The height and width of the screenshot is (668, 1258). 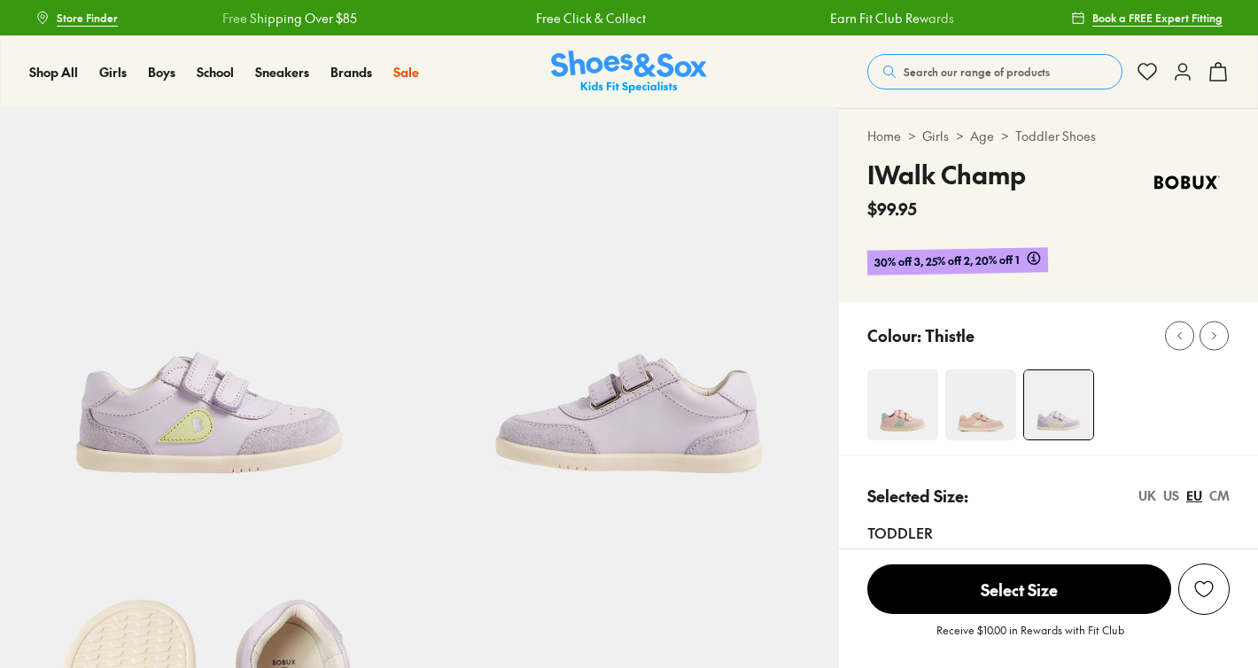 What do you see at coordinates (406, 72) in the screenshot?
I see `span: Sale` at bounding box center [406, 72].